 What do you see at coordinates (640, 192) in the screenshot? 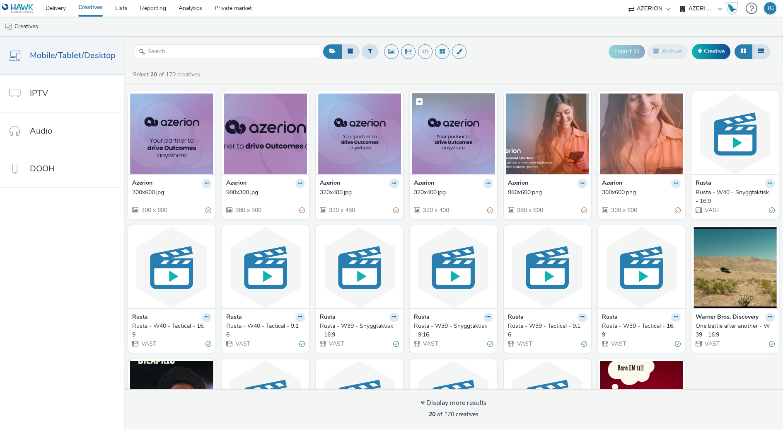
I see `div: 300x600.png` at bounding box center [640, 192].